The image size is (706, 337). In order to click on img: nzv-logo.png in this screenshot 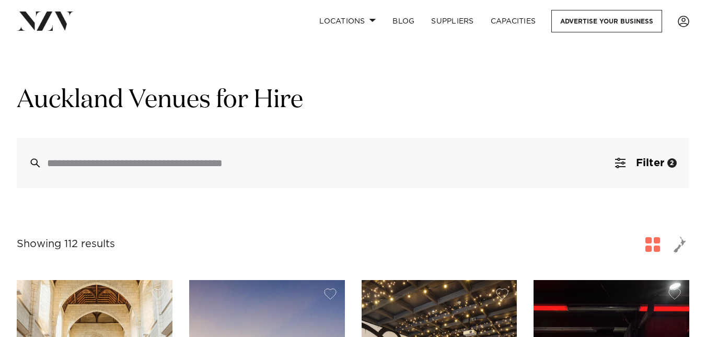, I will do `click(45, 21)`.